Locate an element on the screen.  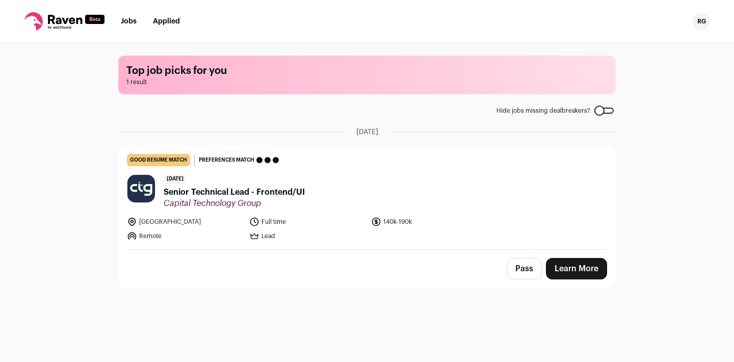
a: Jobs is located at coordinates (128, 21).